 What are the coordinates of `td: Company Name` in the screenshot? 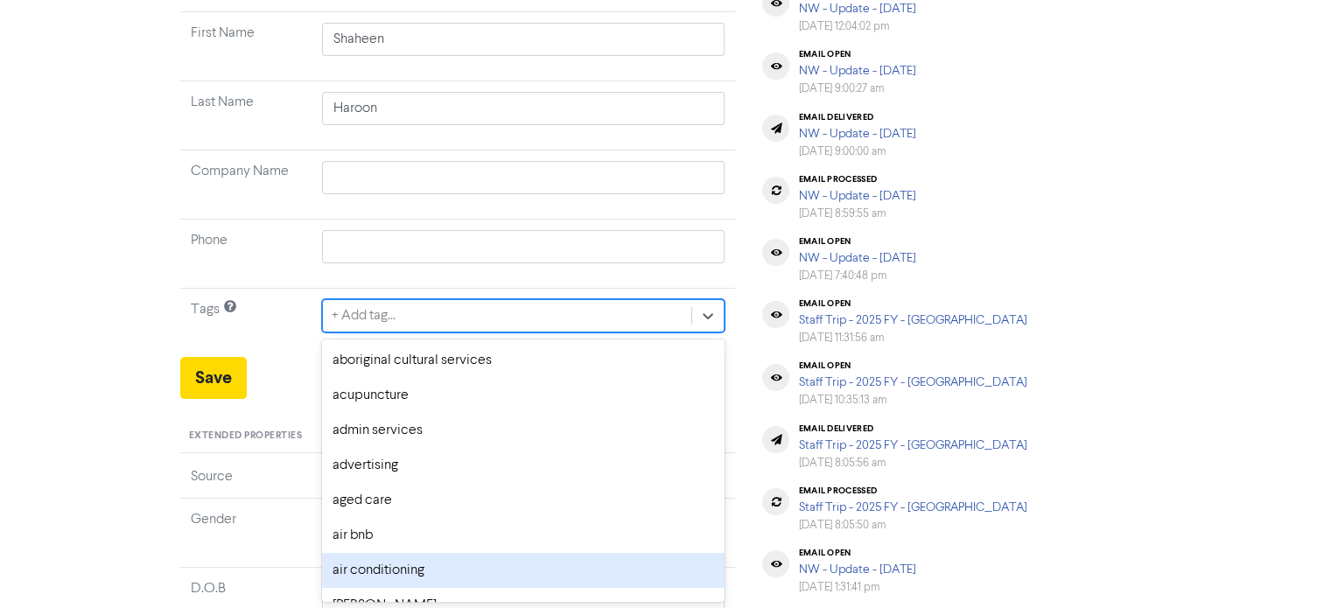 It's located at (246, 185).